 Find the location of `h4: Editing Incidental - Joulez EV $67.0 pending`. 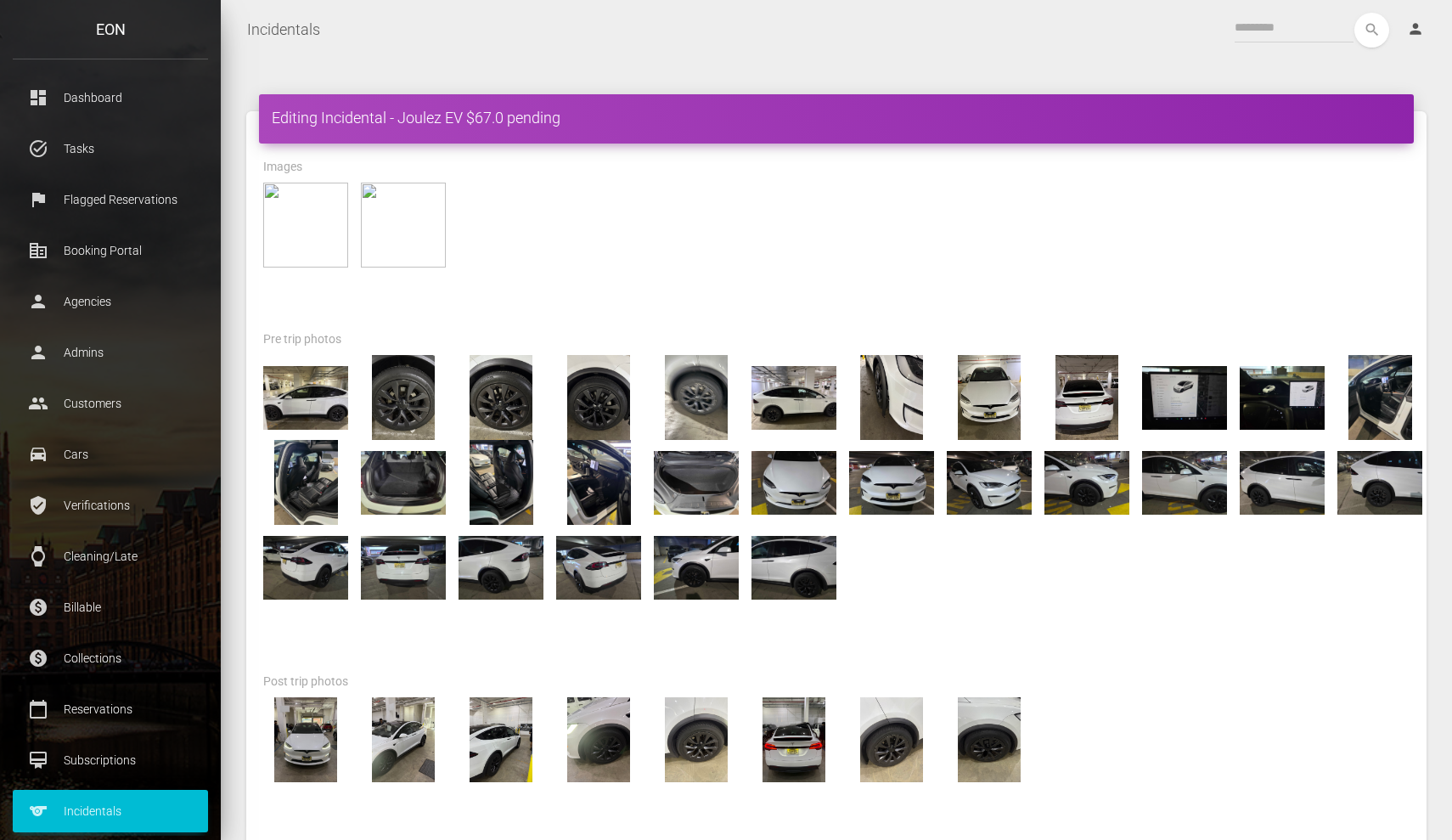

h4: Editing Incidental - Joulez EV $67.0 pending is located at coordinates (836, 117).